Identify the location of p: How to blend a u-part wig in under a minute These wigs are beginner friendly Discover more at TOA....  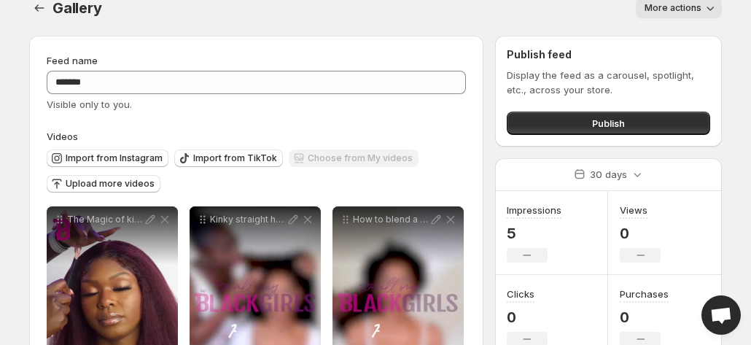
(391, 219).